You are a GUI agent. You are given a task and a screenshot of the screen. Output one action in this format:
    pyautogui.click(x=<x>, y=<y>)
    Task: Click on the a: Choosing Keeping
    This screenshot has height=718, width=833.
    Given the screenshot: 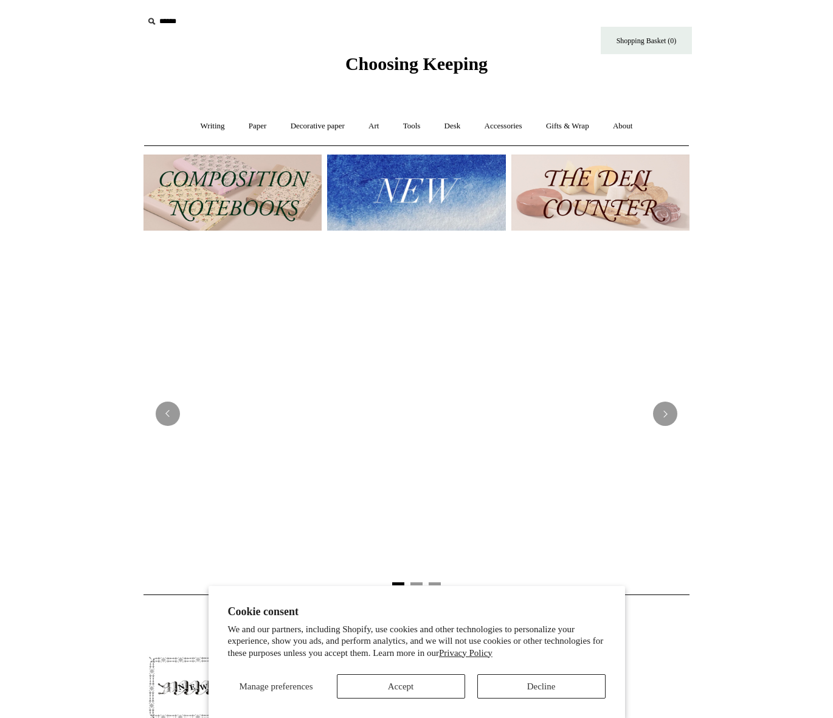 What is the action you would take?
    pyautogui.click(x=417, y=68)
    